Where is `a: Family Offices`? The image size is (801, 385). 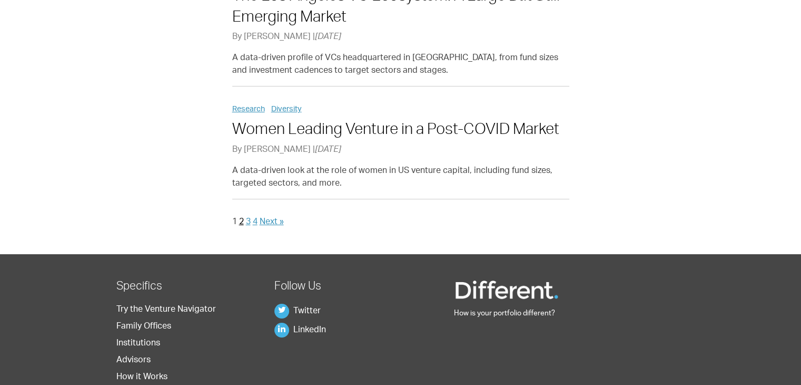 a: Family Offices is located at coordinates (144, 327).